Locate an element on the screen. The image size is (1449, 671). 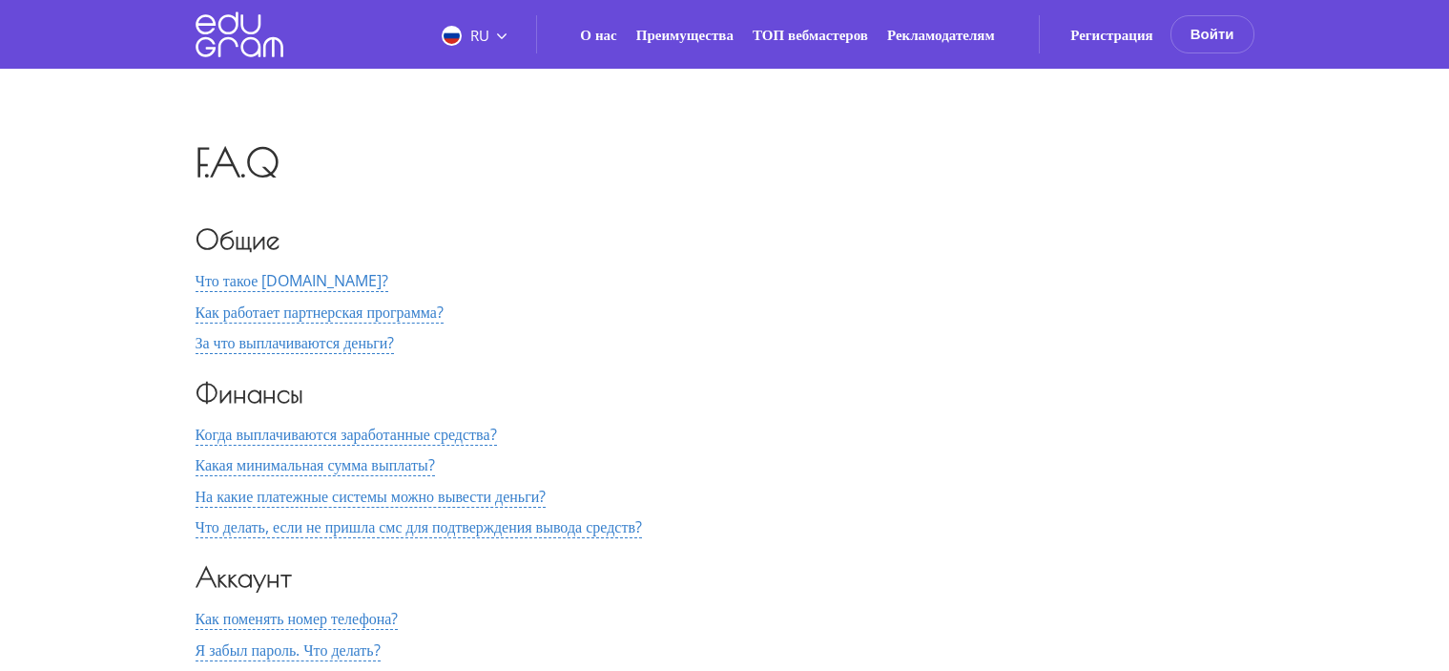
span: Какая минимальная сумма выплаты? is located at coordinates (315, 465).